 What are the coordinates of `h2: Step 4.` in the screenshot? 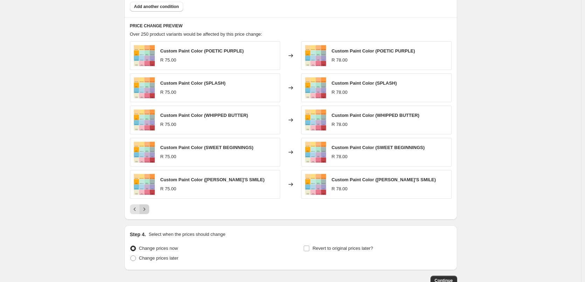 It's located at (138, 235).